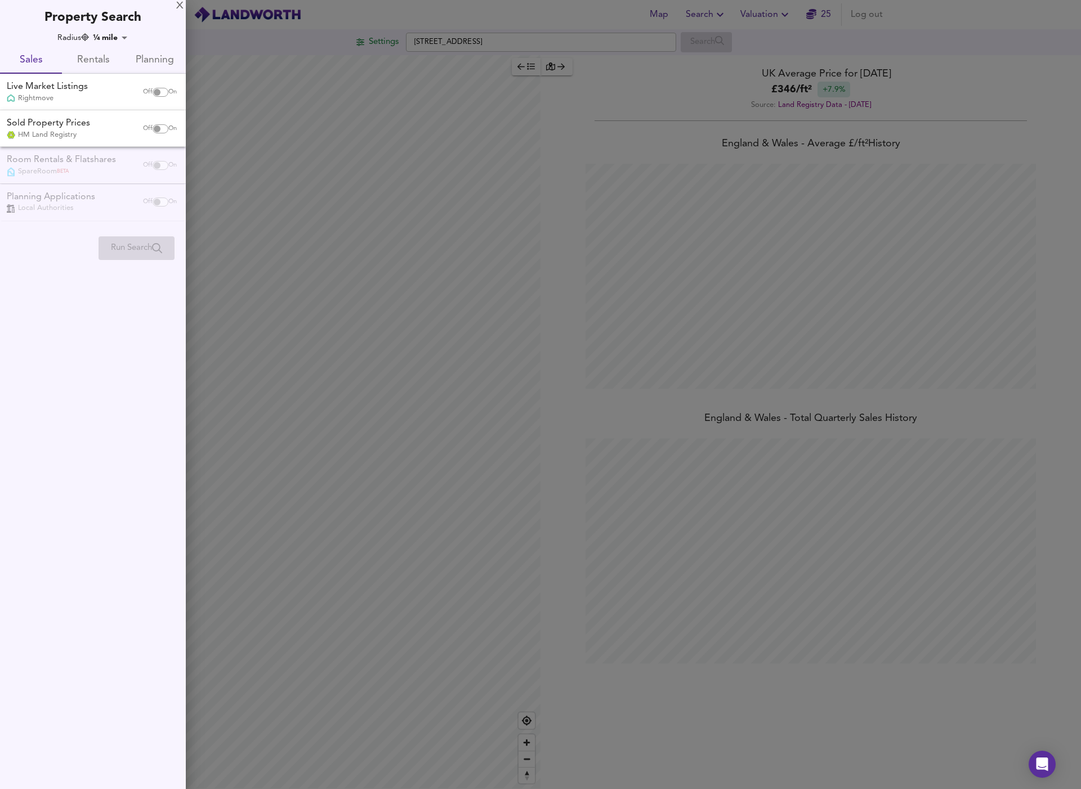 The image size is (1081, 789). I want to click on div: Sold Property Prices, so click(48, 123).